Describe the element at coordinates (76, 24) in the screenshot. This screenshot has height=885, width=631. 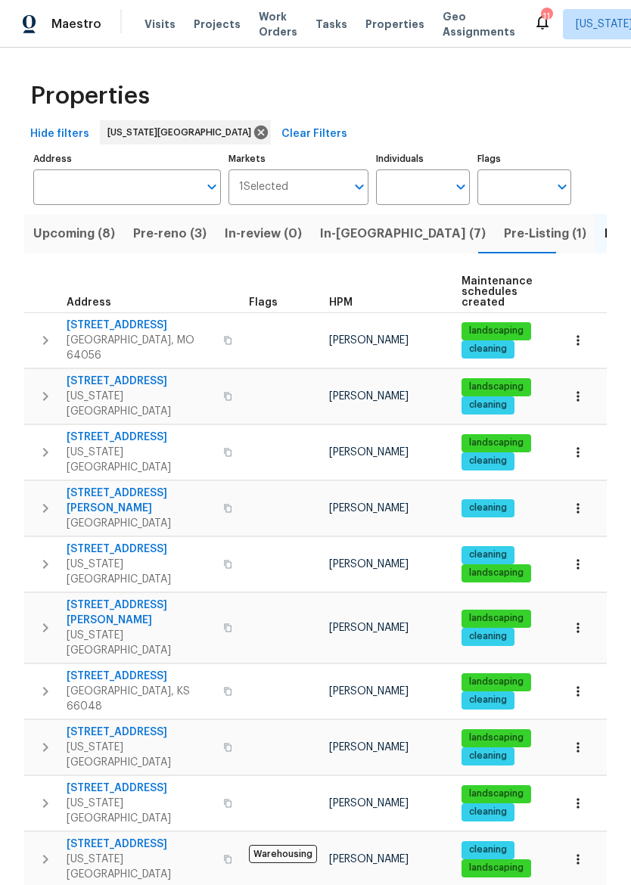
I see `span: Maestro` at that location.